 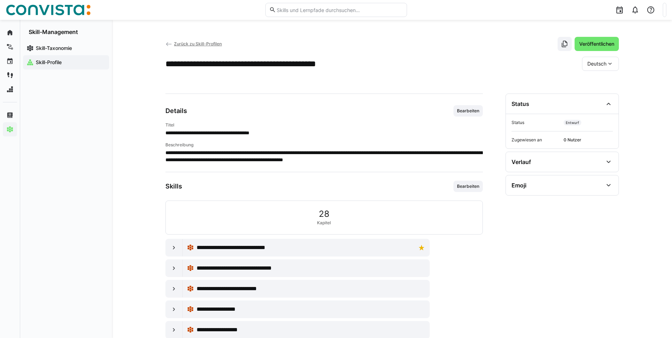 What do you see at coordinates (519, 185) in the screenshot?
I see `div: Emoji` at bounding box center [519, 185].